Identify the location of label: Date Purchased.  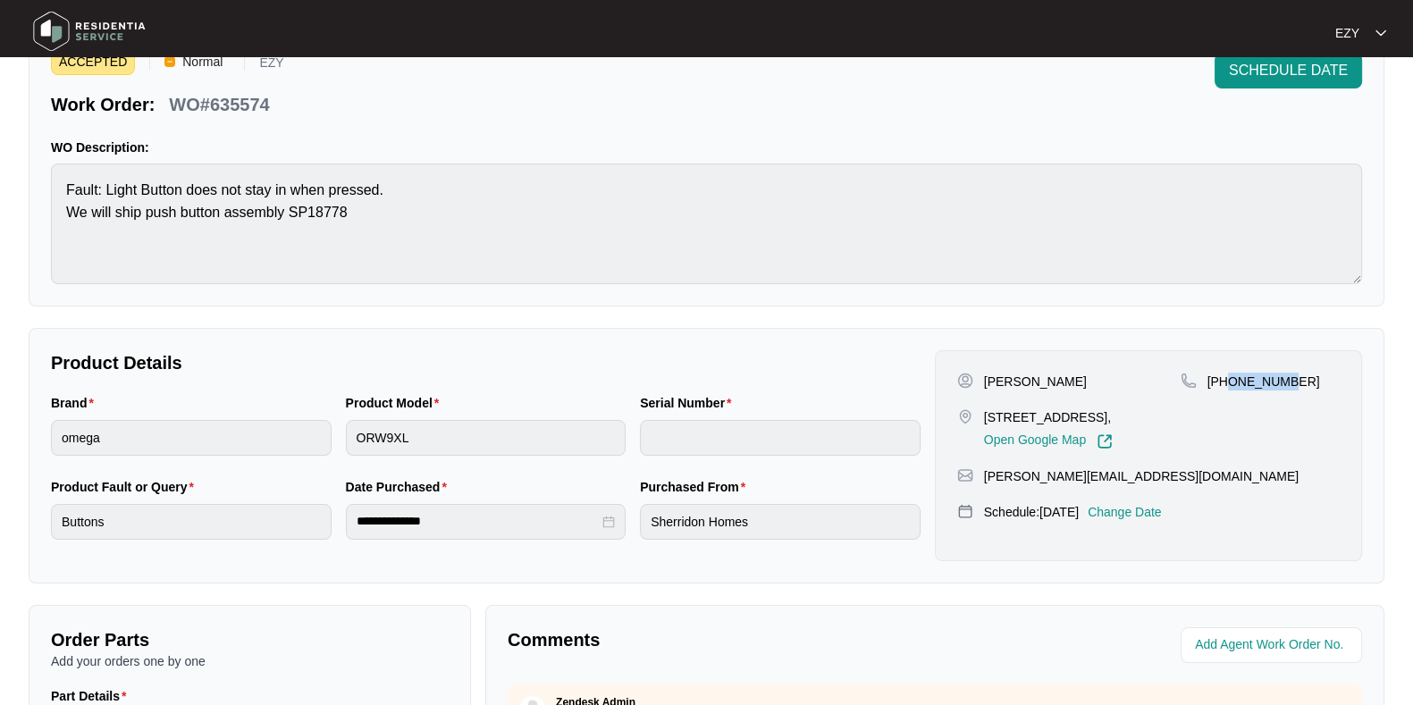
(400, 487).